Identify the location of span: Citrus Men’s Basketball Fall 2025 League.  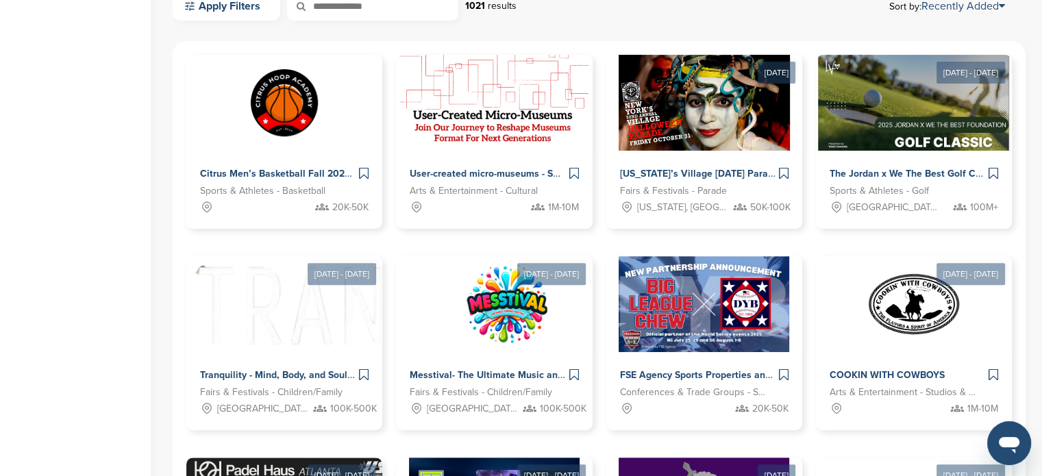
(292, 173).